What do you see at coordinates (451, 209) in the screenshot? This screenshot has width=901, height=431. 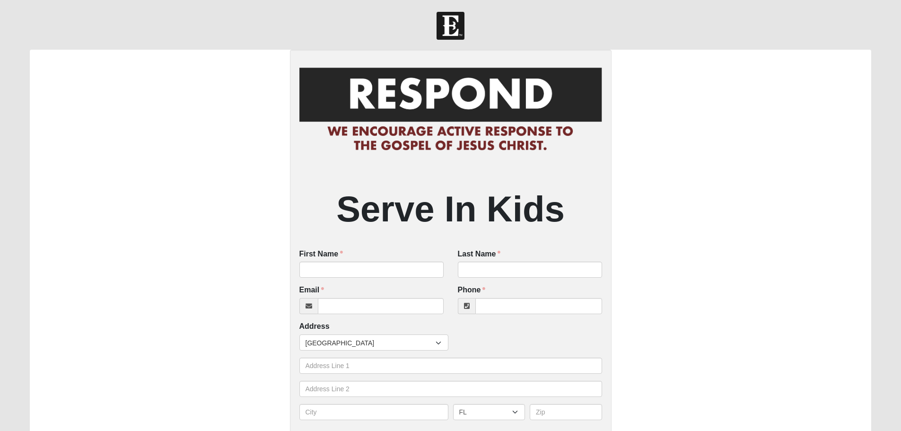 I see `h2: Serve In Kids` at bounding box center [451, 209].